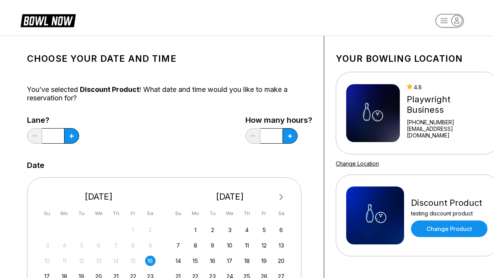 The width and height of the screenshot is (494, 278). I want to click on div: testing discount product, so click(449, 213).